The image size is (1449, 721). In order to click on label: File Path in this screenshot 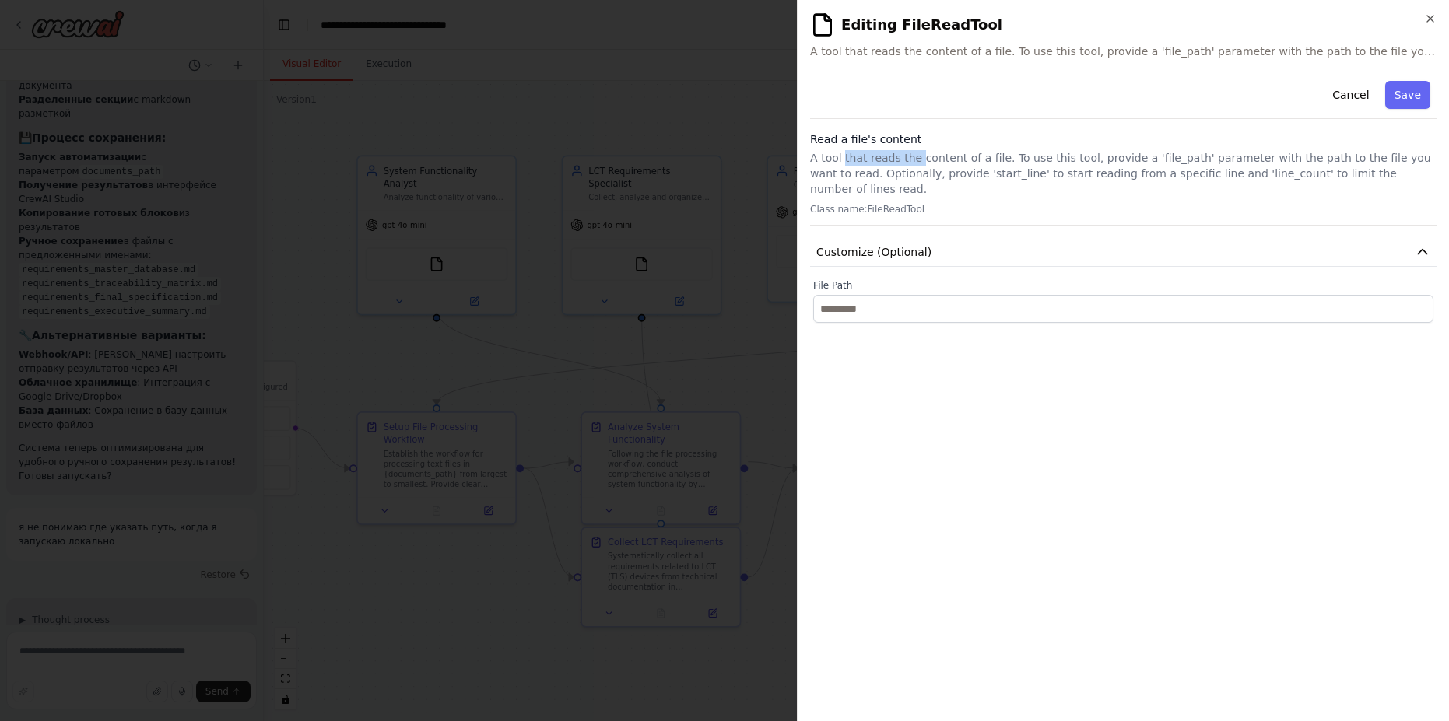, I will do `click(1123, 286)`.